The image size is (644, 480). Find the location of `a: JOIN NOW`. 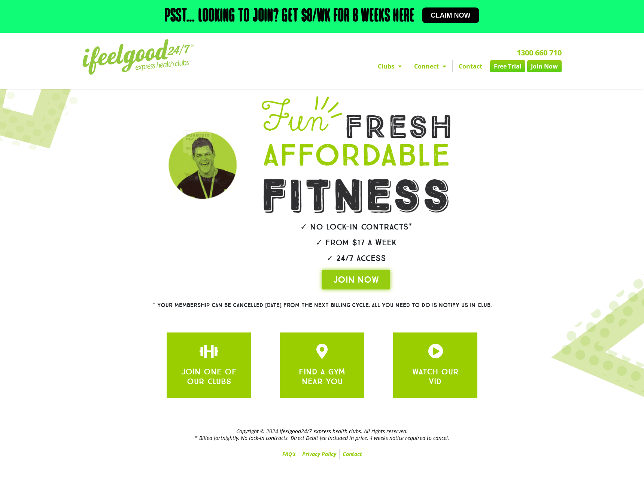

a: JOIN NOW is located at coordinates (356, 279).